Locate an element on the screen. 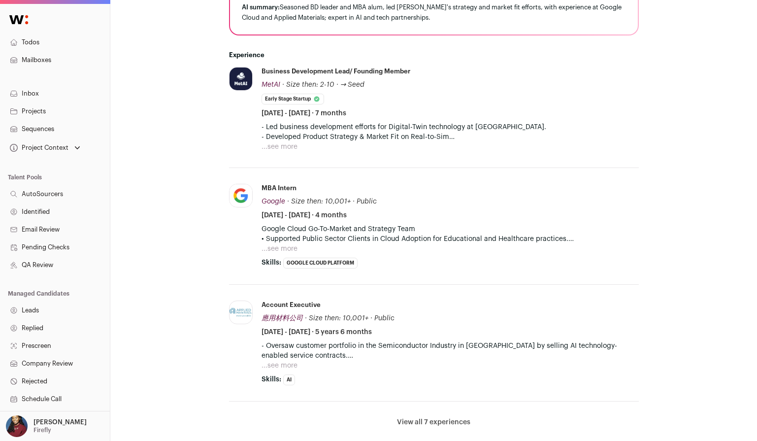  div: Account Executive is located at coordinates (291, 305).